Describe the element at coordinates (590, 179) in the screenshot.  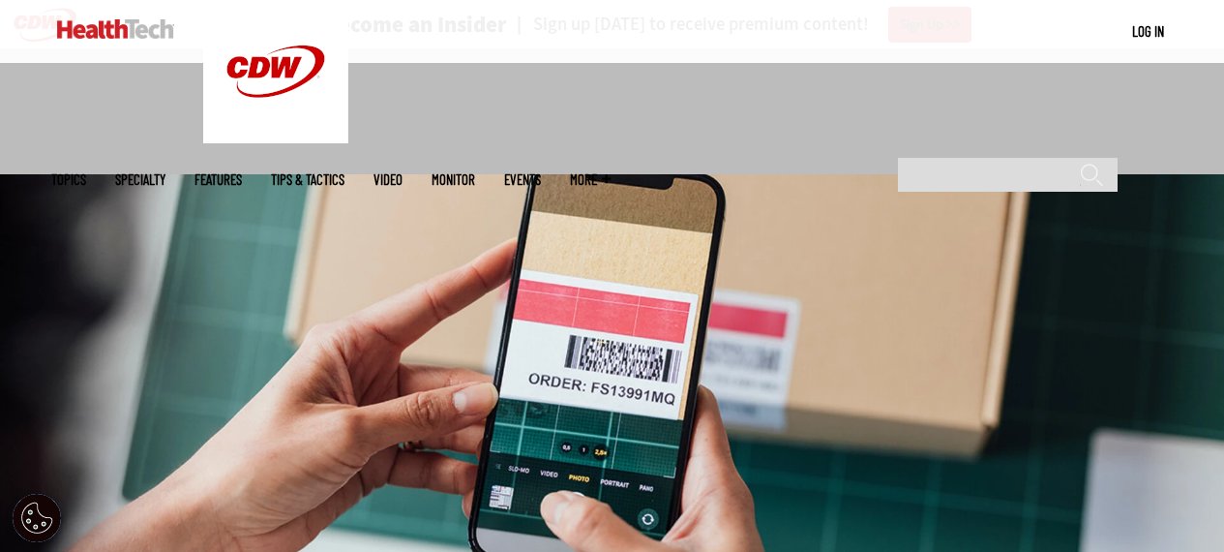
I see `span: More` at that location.